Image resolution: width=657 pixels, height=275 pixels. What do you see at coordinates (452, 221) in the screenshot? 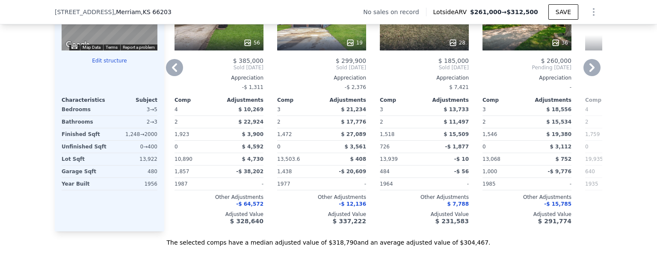
I see `span: $ 231,583` at bounding box center [452, 221].